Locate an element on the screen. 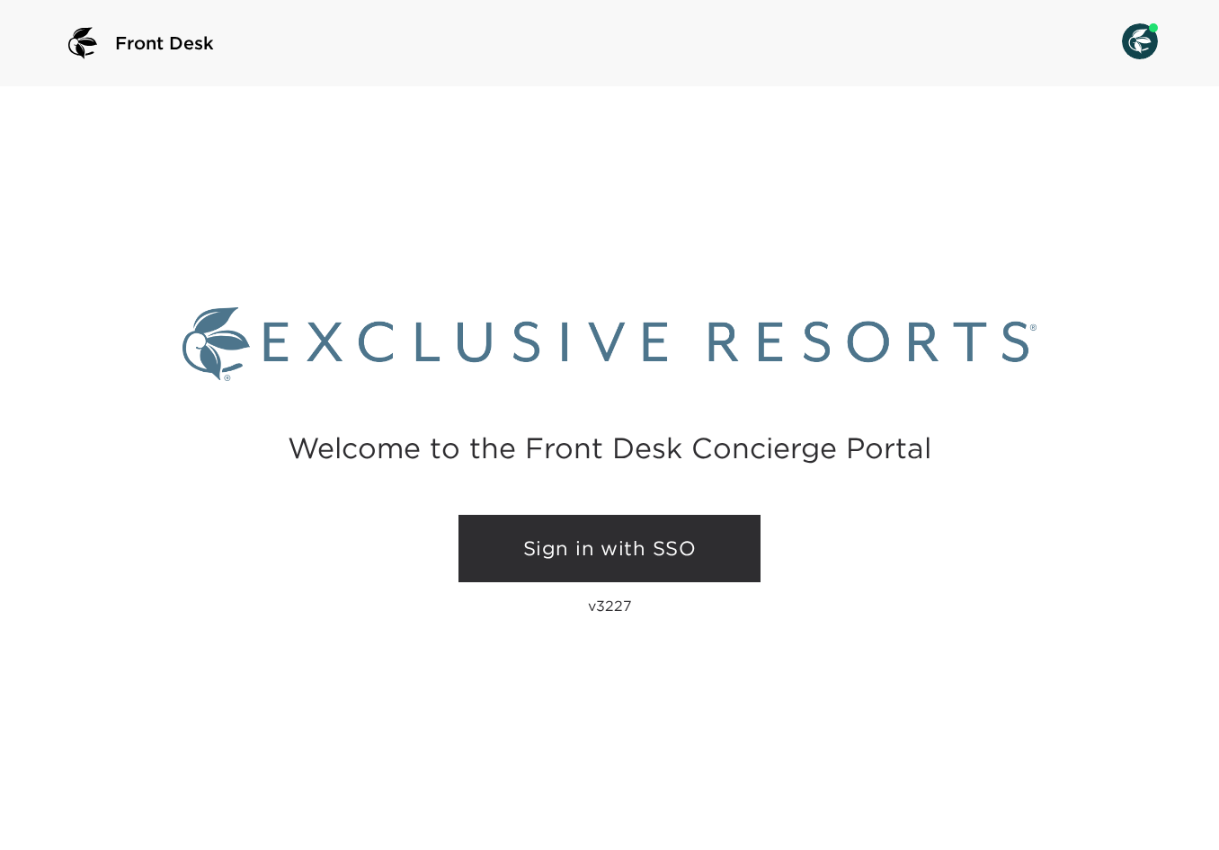  img: User is located at coordinates (1139, 41).